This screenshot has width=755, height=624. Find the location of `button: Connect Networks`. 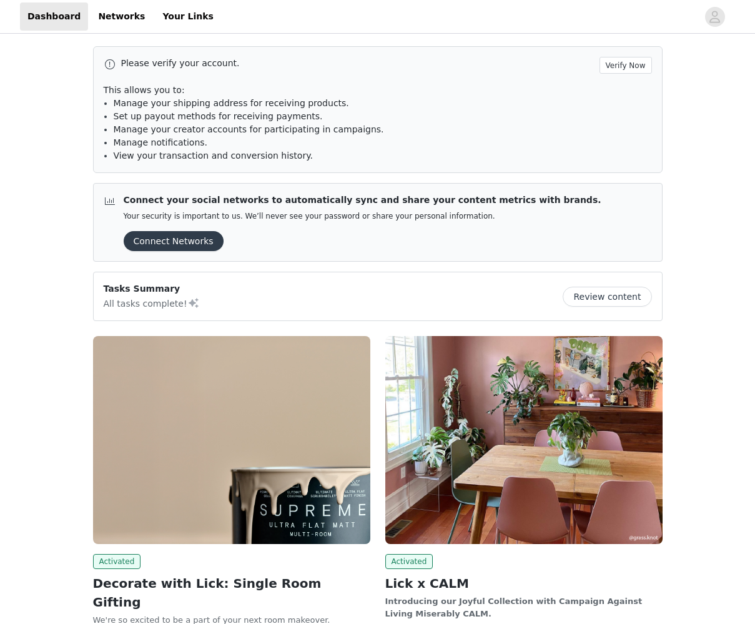

button: Connect Networks is located at coordinates (174, 241).